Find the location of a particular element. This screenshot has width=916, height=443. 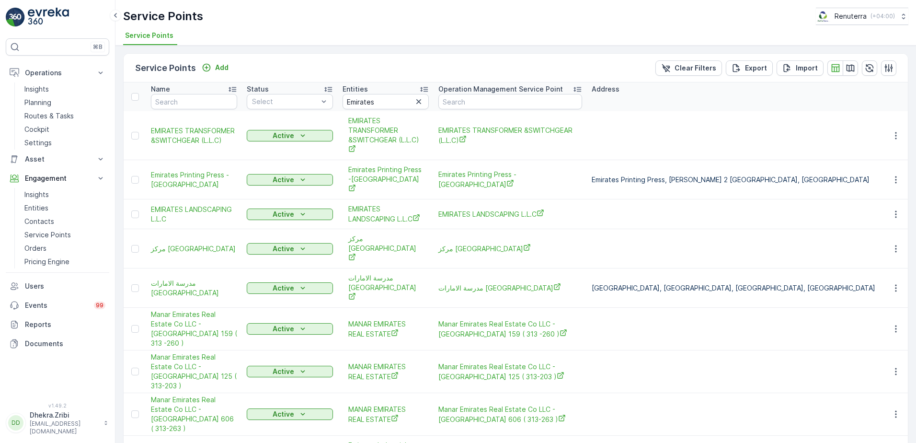

a: Users is located at coordinates (57, 286).